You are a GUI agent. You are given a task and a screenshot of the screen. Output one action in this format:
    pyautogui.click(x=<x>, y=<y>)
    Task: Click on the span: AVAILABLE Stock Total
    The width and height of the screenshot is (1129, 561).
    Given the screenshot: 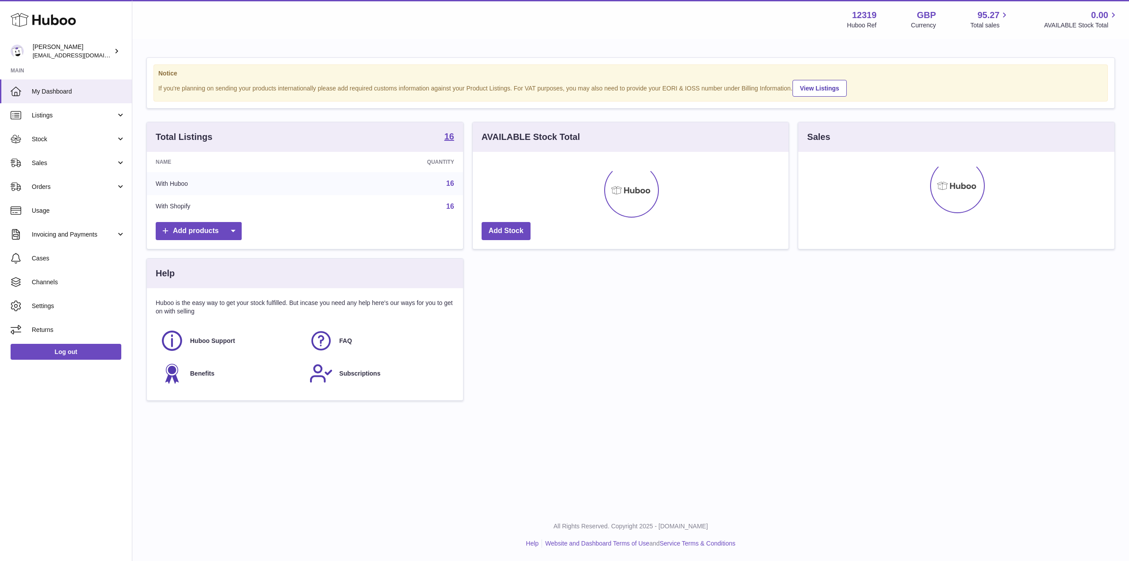 What is the action you would take?
    pyautogui.click(x=1081, y=25)
    